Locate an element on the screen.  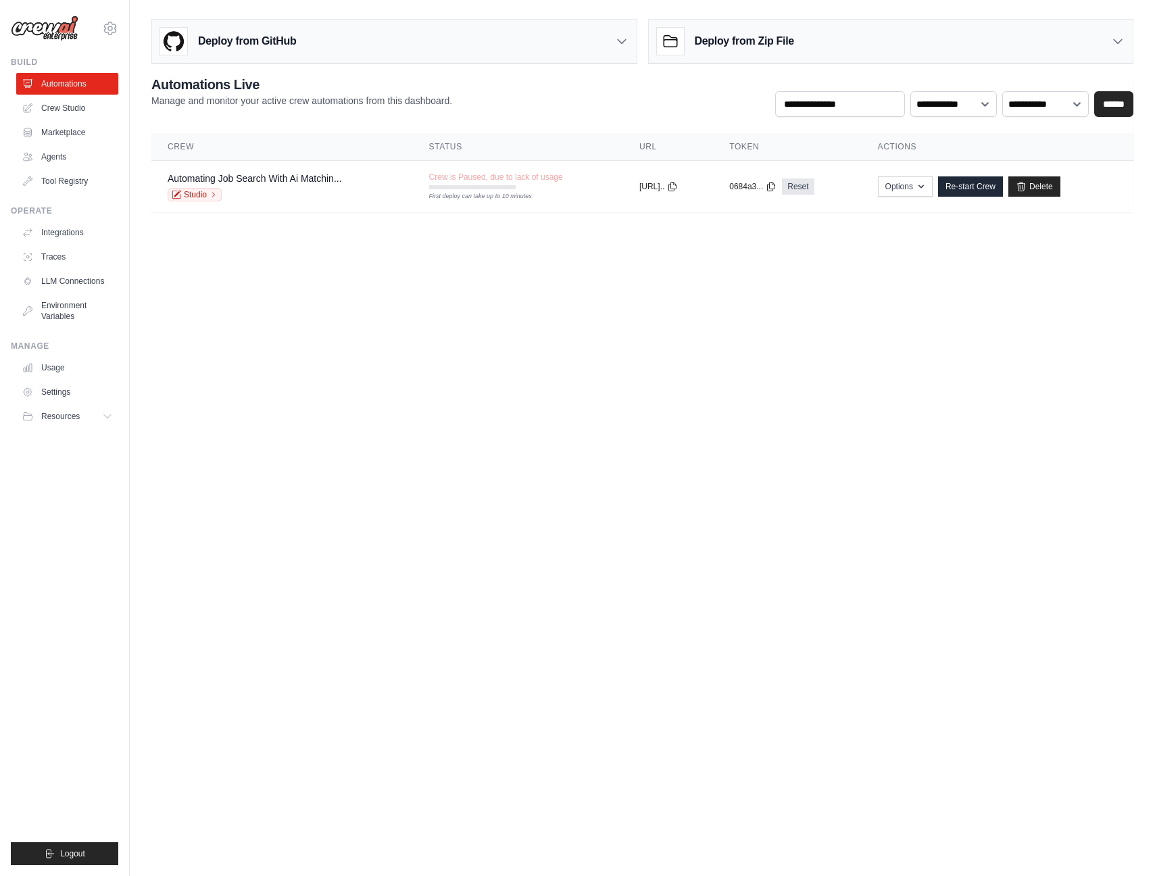
a: Usage is located at coordinates (67, 368).